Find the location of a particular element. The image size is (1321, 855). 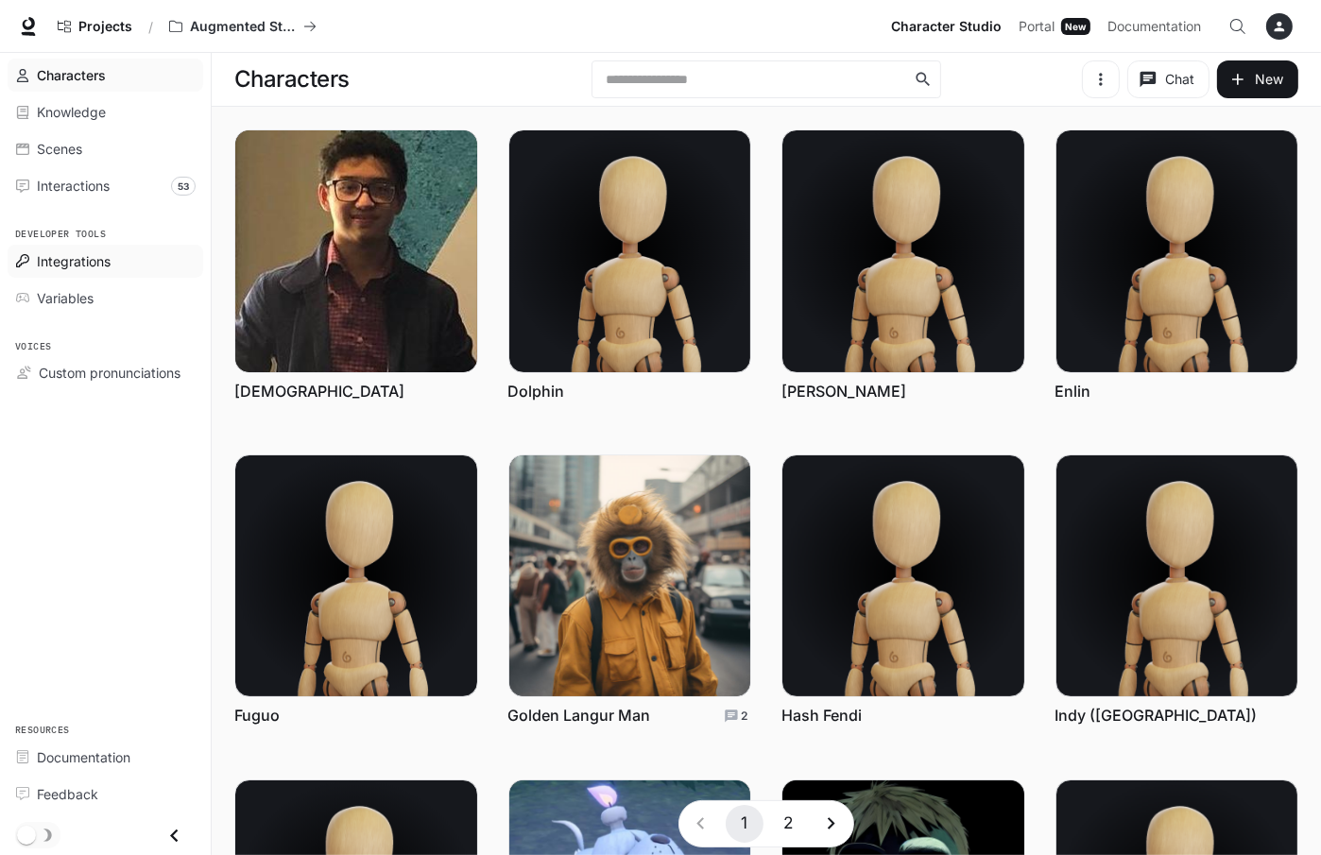

span: Portal is located at coordinates (1036, 26).